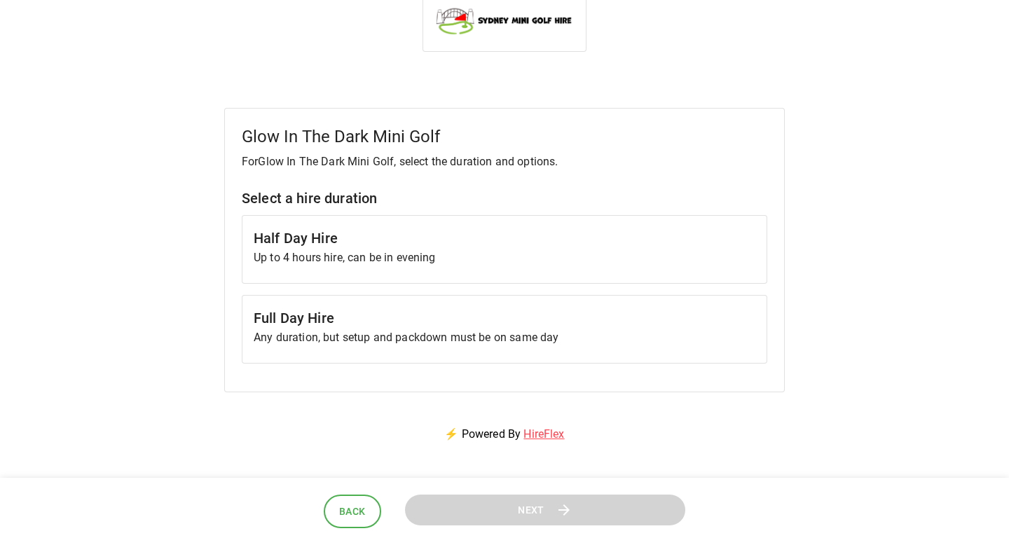  What do you see at coordinates (504, 318) in the screenshot?
I see `h6: Full Day Hire` at bounding box center [504, 318].